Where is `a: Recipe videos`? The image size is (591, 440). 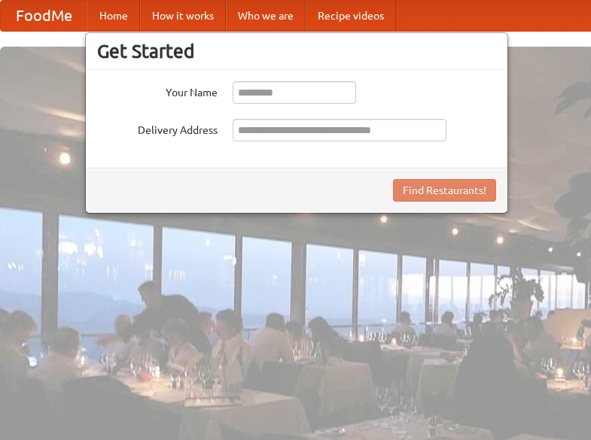
a: Recipe videos is located at coordinates (351, 16).